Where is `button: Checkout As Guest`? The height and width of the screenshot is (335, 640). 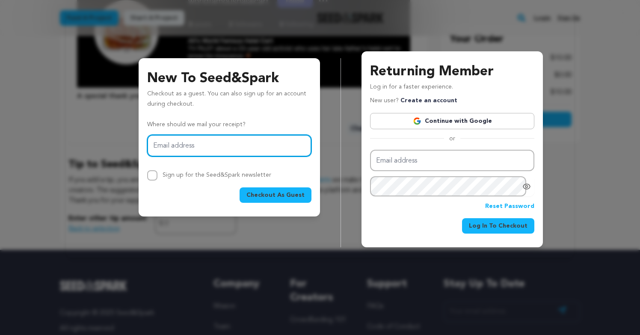
button: Checkout As Guest is located at coordinates (275, 195).